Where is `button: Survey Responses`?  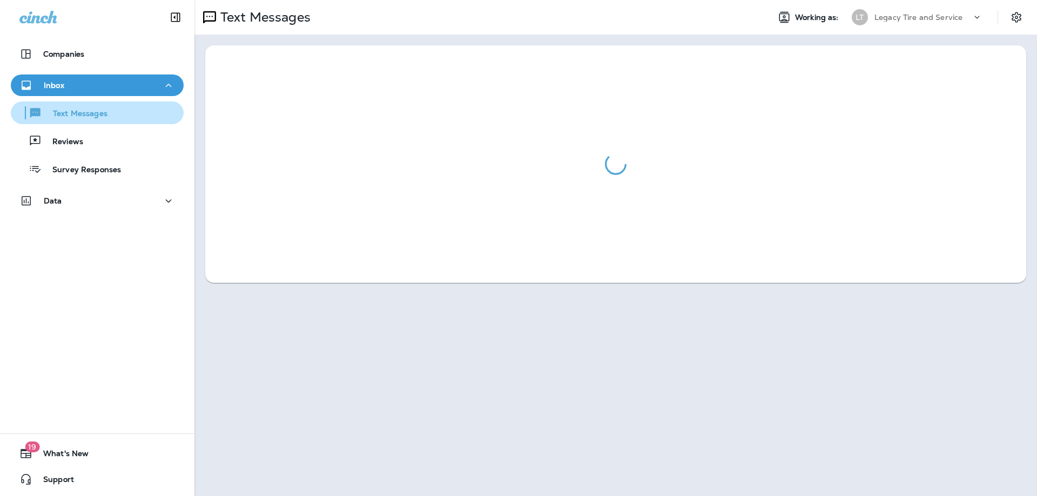 button: Survey Responses is located at coordinates (97, 169).